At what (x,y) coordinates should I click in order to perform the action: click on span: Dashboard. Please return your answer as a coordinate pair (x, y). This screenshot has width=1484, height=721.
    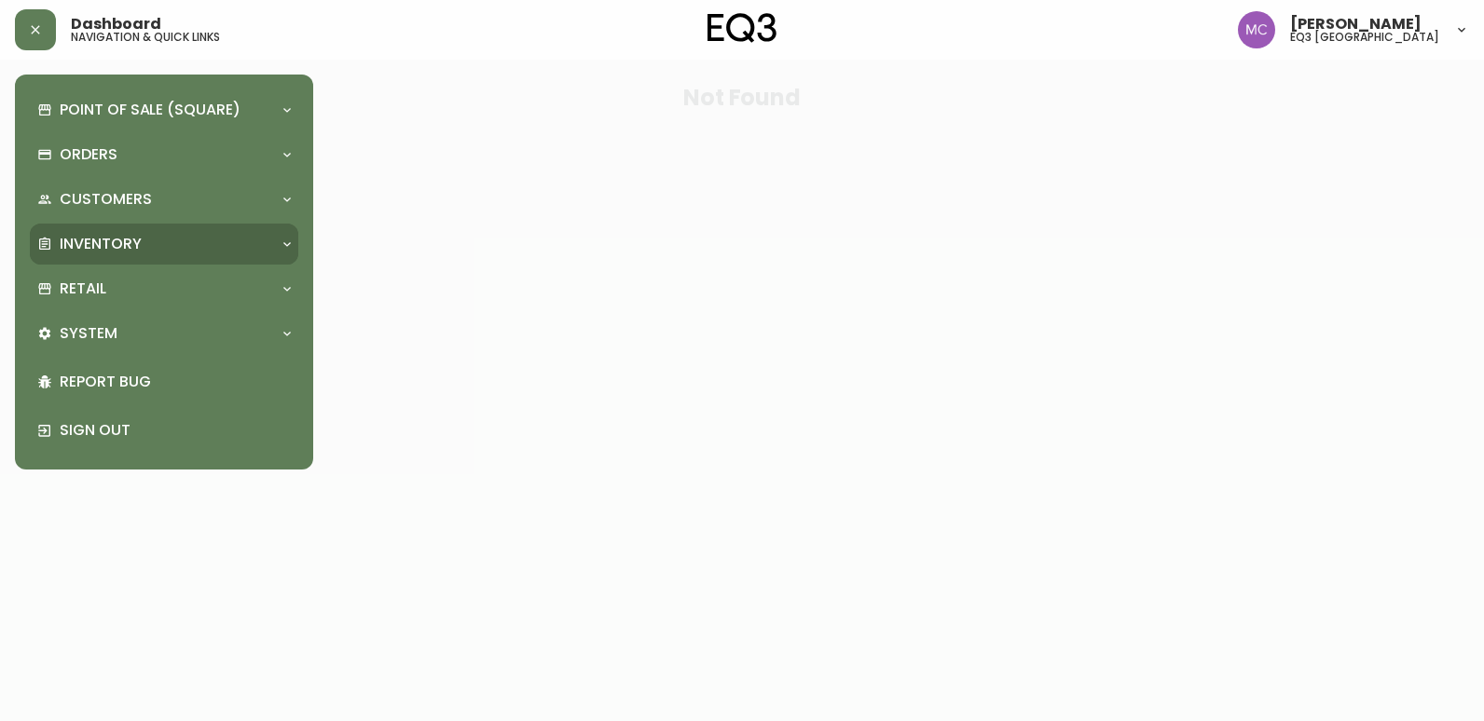
    Looking at the image, I should click on (116, 24).